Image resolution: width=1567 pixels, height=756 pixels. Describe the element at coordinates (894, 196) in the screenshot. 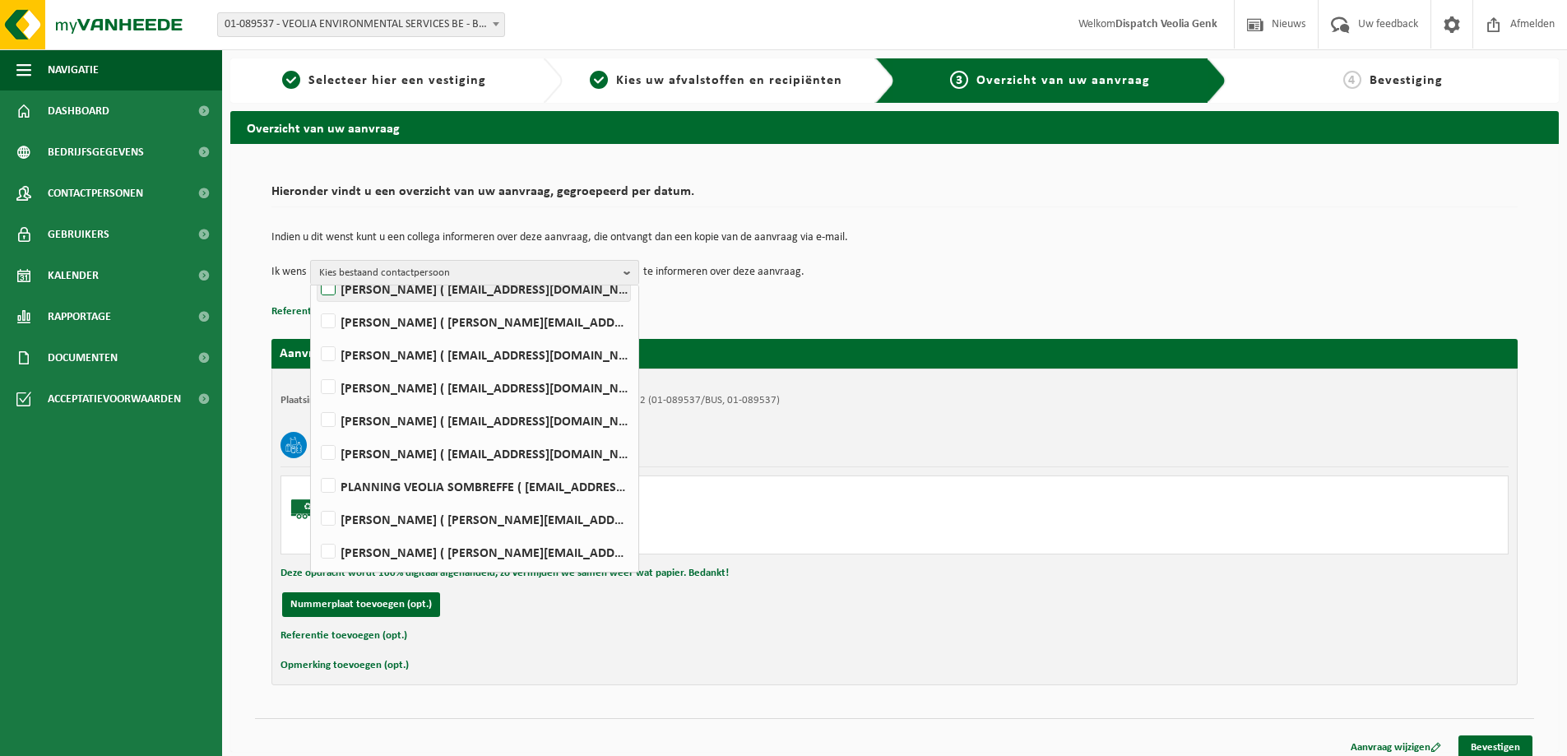

I see `h2: Hieronder vindt u een overzicht van uw aanvraag, gegroepeerd per datum.` at that location.